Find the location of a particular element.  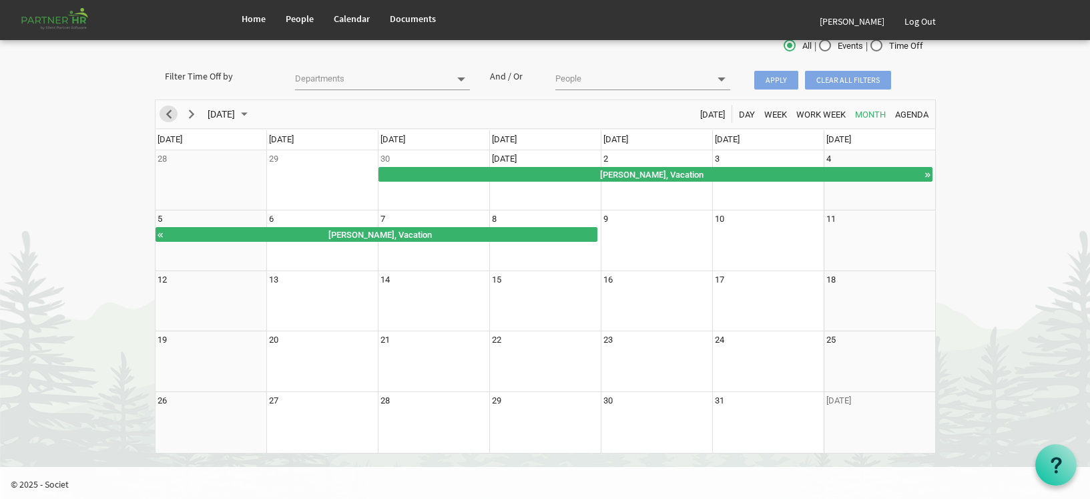

span: Calendar is located at coordinates (352, 19).